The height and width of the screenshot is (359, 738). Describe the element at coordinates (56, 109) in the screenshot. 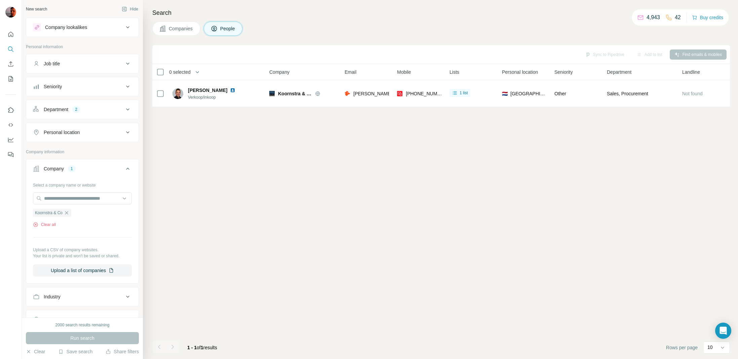

I see `div: Department` at that location.